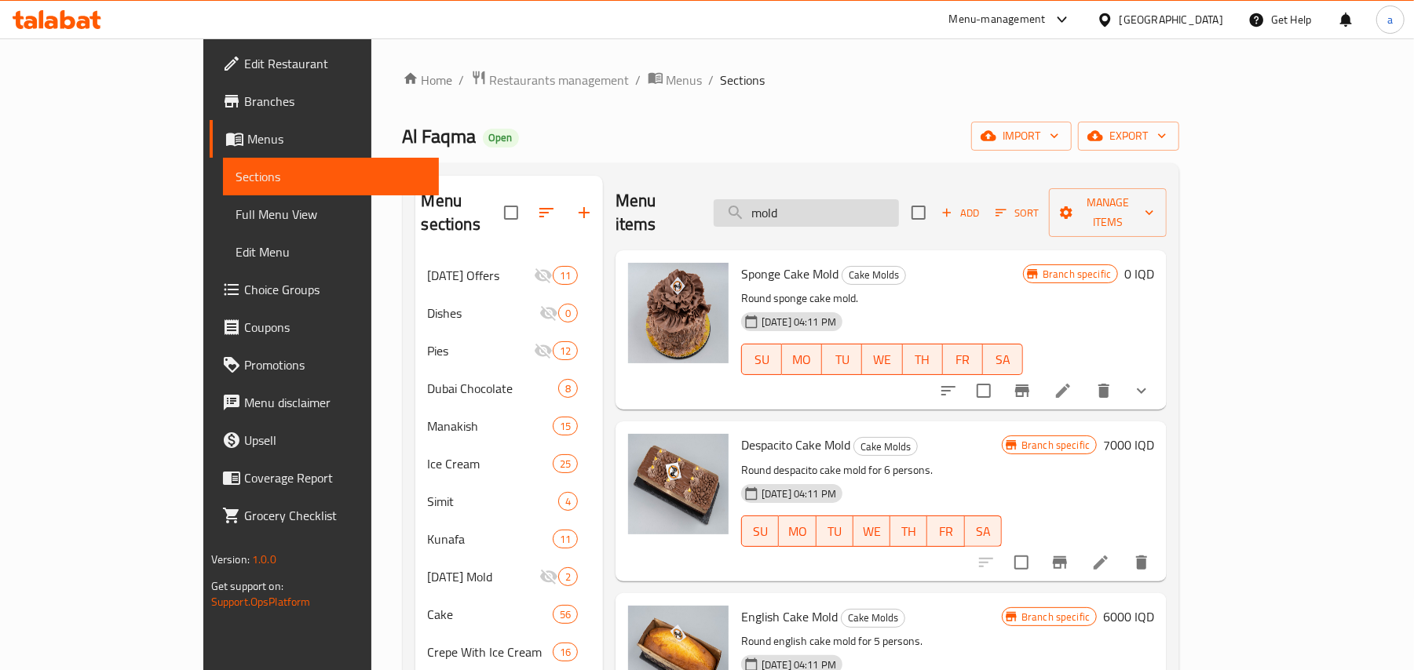  I want to click on span: MO, so click(797, 531).